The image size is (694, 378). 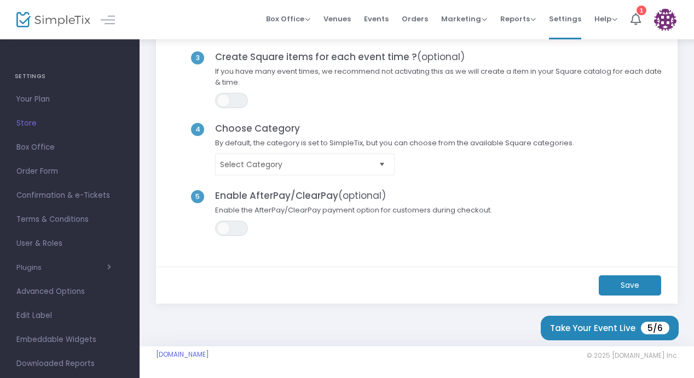 I want to click on span: 4, so click(x=197, y=130).